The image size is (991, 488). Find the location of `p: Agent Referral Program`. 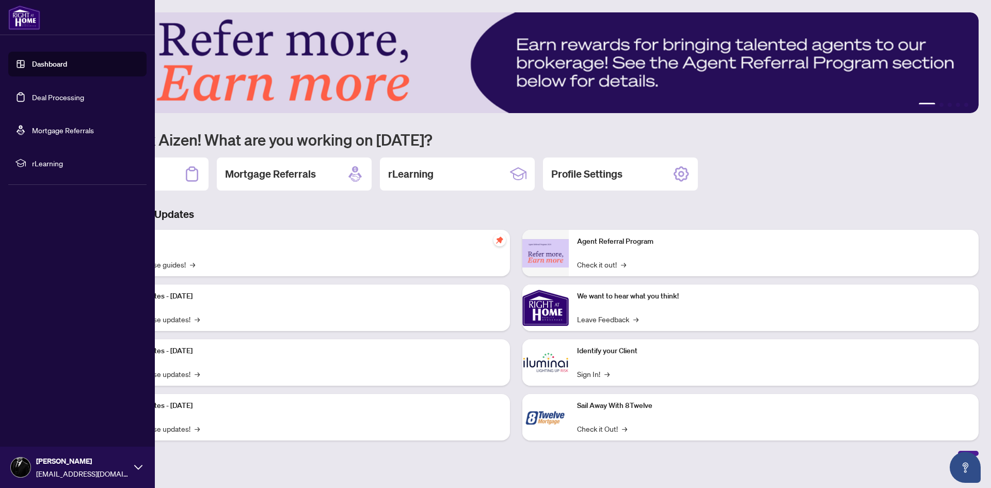

p: Agent Referral Program is located at coordinates (774, 242).